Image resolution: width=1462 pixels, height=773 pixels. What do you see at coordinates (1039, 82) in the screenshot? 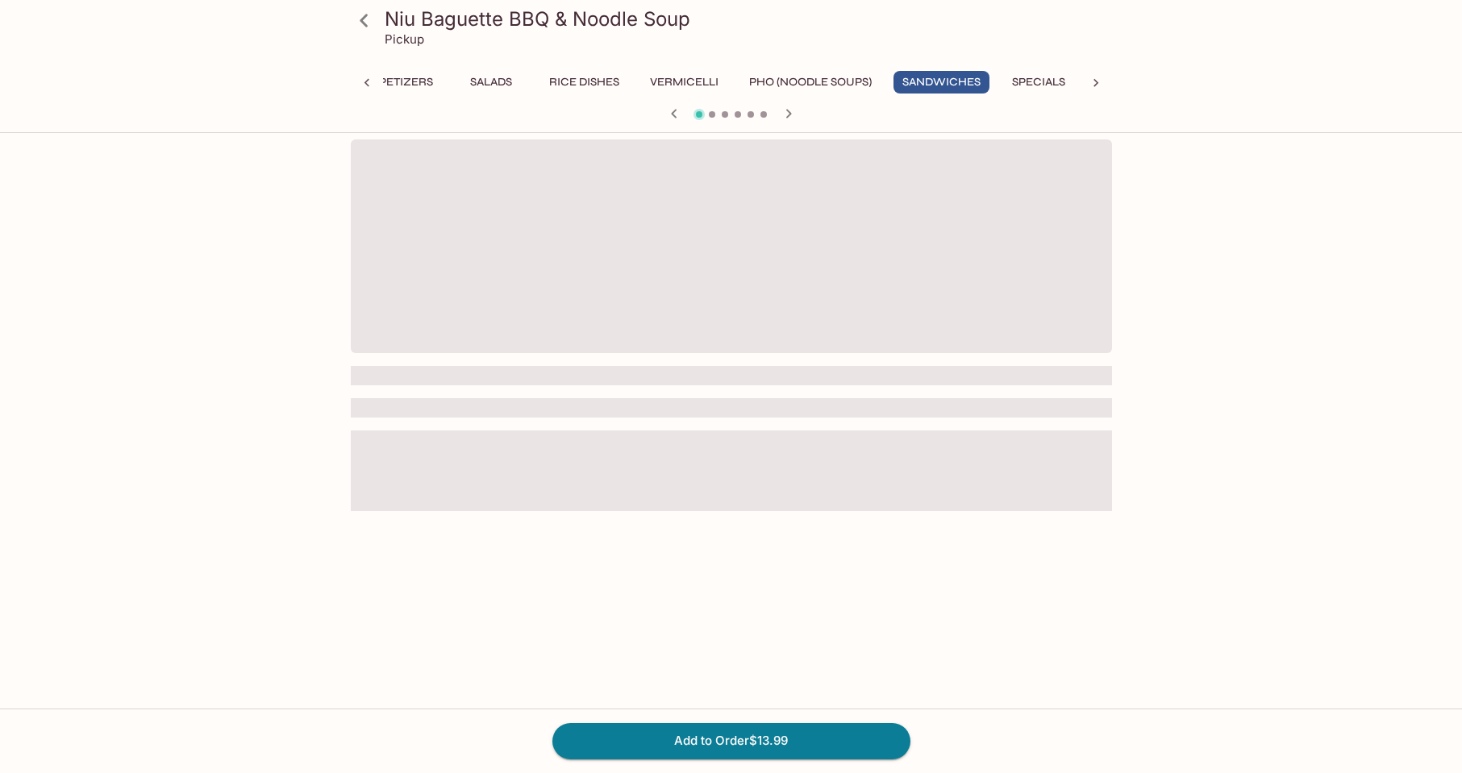
I see `button: Specials` at bounding box center [1039, 82].